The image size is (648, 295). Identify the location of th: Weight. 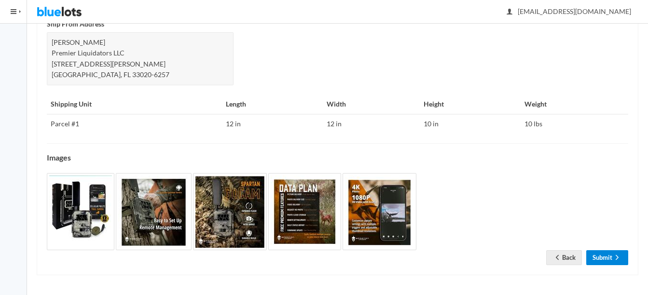
(574, 105).